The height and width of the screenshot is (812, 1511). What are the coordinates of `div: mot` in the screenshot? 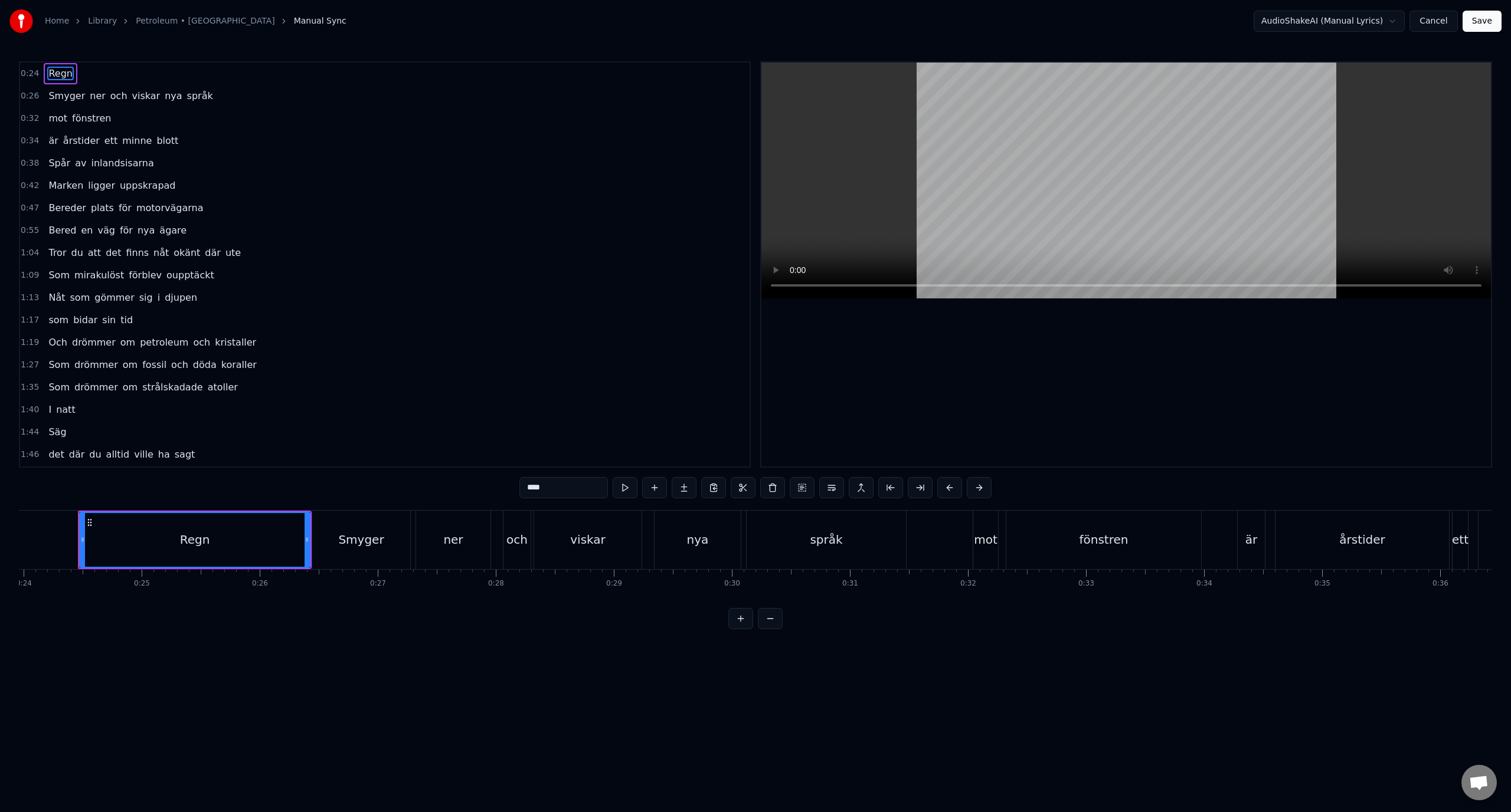 It's located at (985, 540).